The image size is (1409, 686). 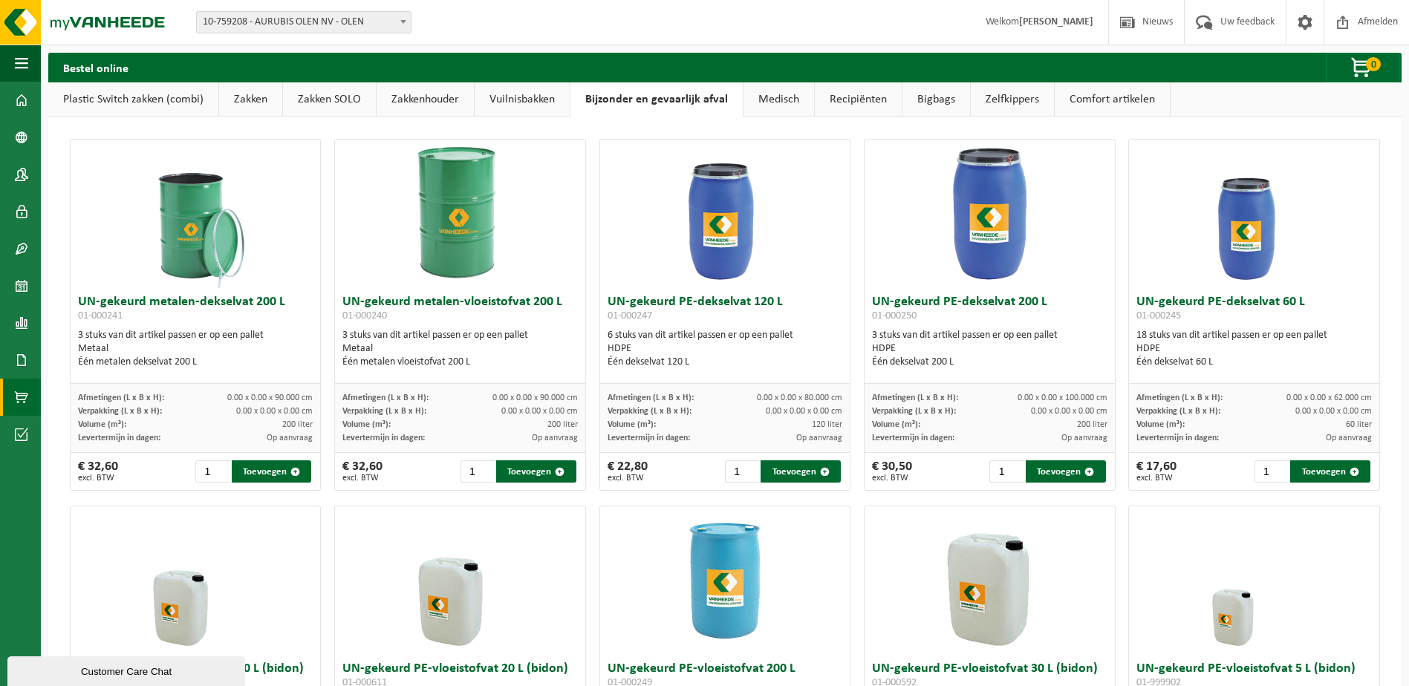 I want to click on div: € 30,50, so click(x=892, y=472).